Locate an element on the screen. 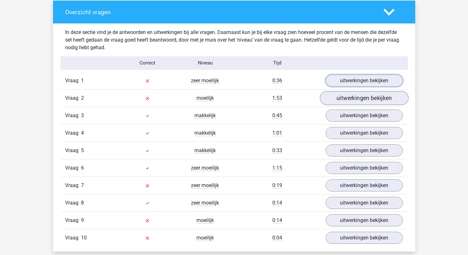  span: 5 is located at coordinates (83, 150).